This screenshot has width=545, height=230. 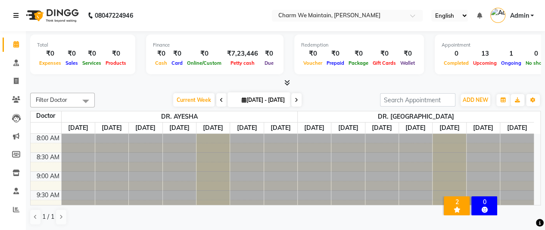 I want to click on span: Package, so click(x=359, y=63).